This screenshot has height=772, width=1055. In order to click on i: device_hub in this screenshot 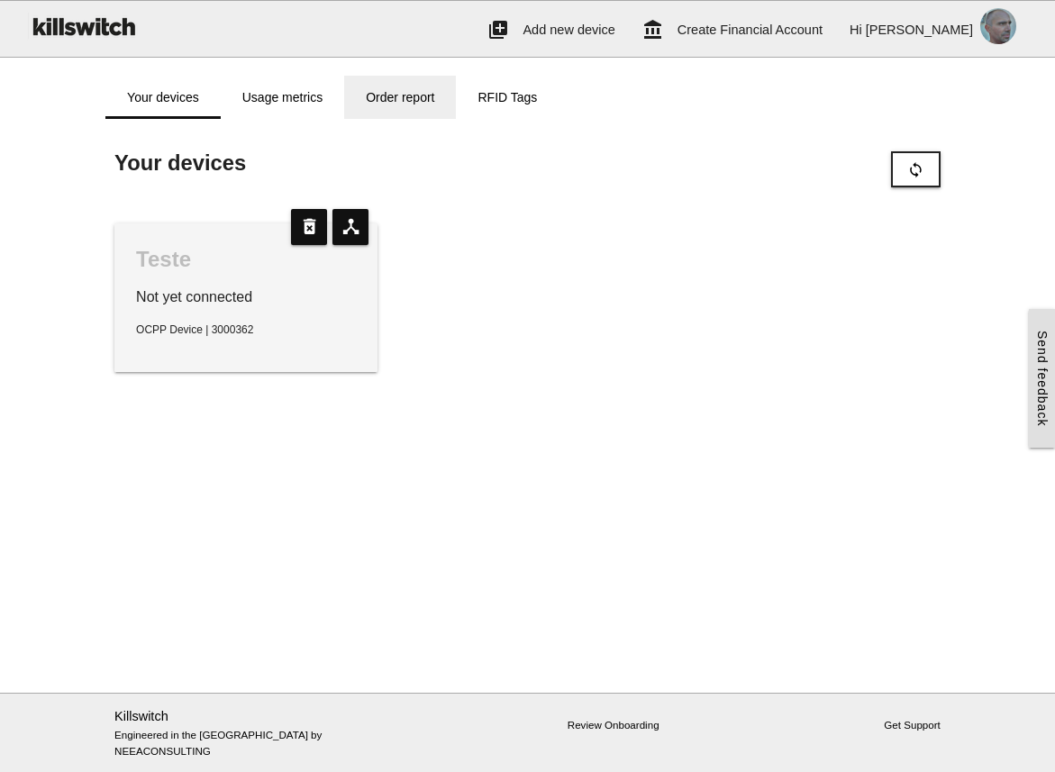, I will do `click(351, 227)`.